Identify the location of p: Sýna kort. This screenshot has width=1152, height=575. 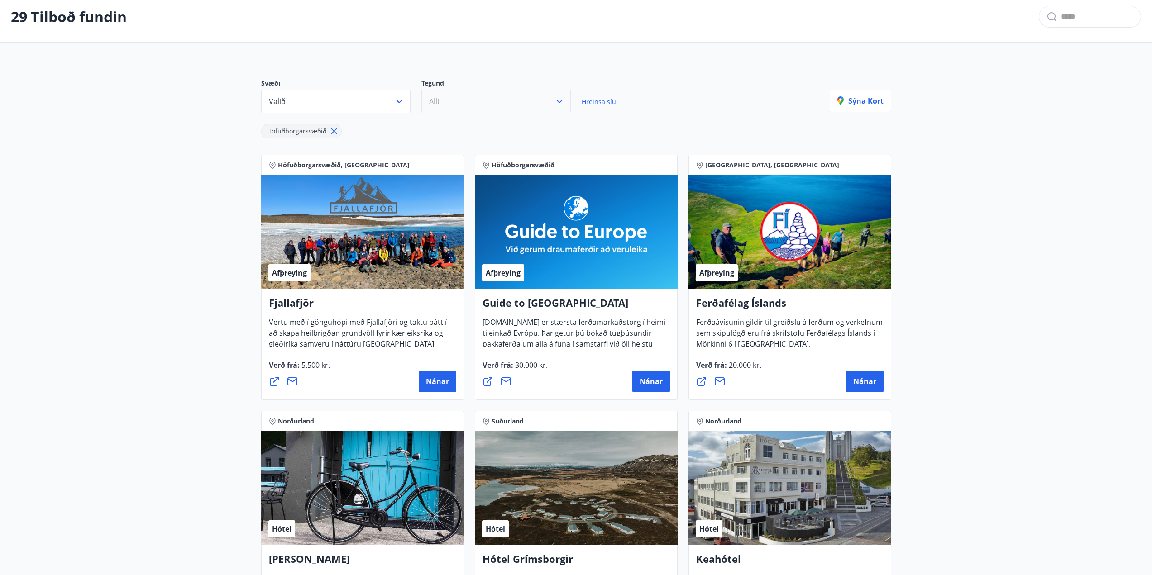
(860, 101).